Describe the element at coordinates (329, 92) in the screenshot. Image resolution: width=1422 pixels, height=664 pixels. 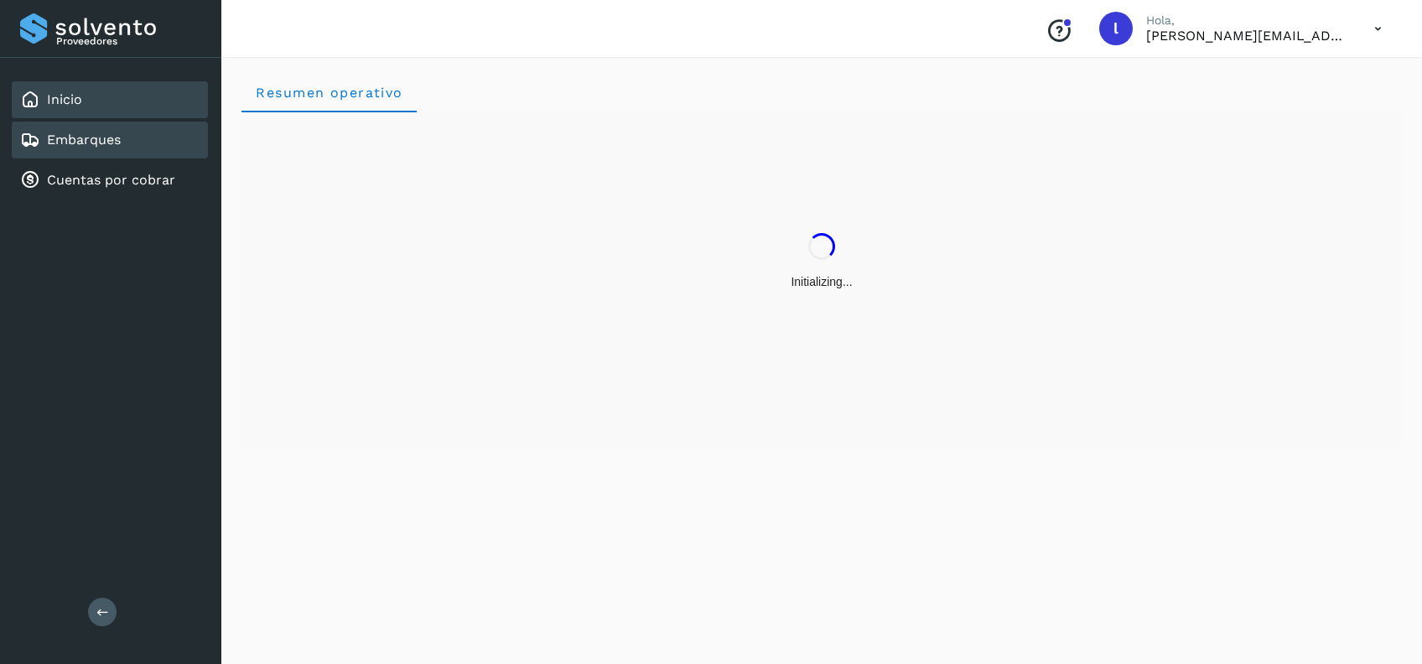
I see `span: Resumen operativo` at that location.